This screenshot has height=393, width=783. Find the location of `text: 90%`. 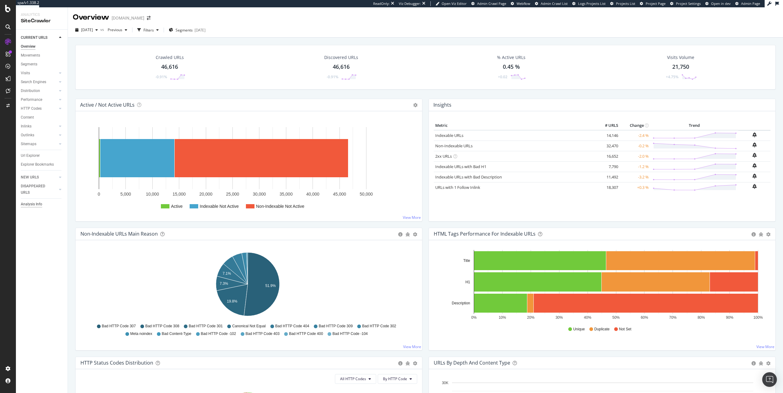

text: 90% is located at coordinates (730, 318).